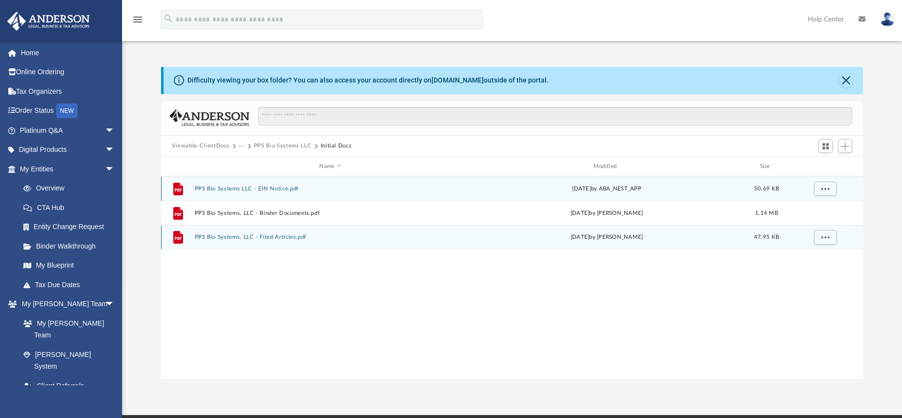 The image size is (902, 418). What do you see at coordinates (845, 80) in the screenshot?
I see `button: Close` at bounding box center [845, 80].